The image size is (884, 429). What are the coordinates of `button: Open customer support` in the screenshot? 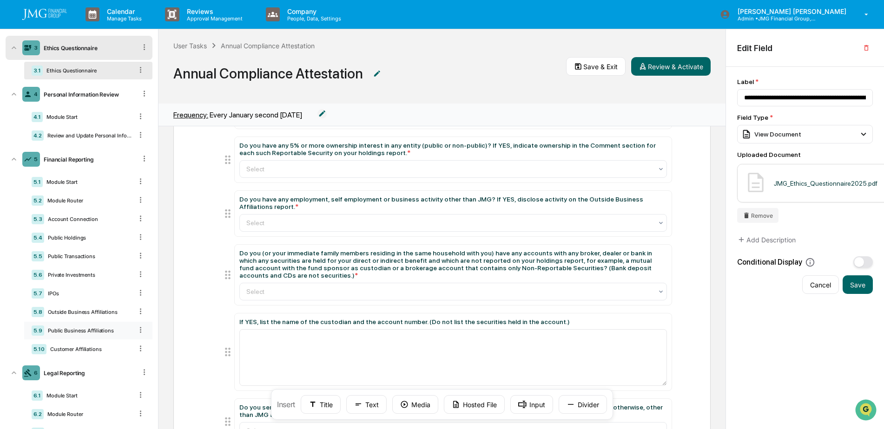 It's located at (12, 12).